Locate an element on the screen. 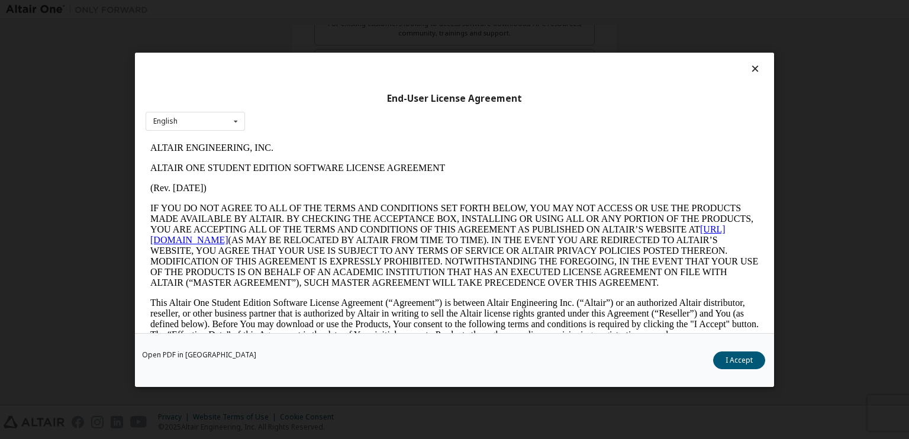  p: ALTAIR ONE STUDENT EDITION SOFTWARE LICENSE AGREEMENT is located at coordinates (309, 30).